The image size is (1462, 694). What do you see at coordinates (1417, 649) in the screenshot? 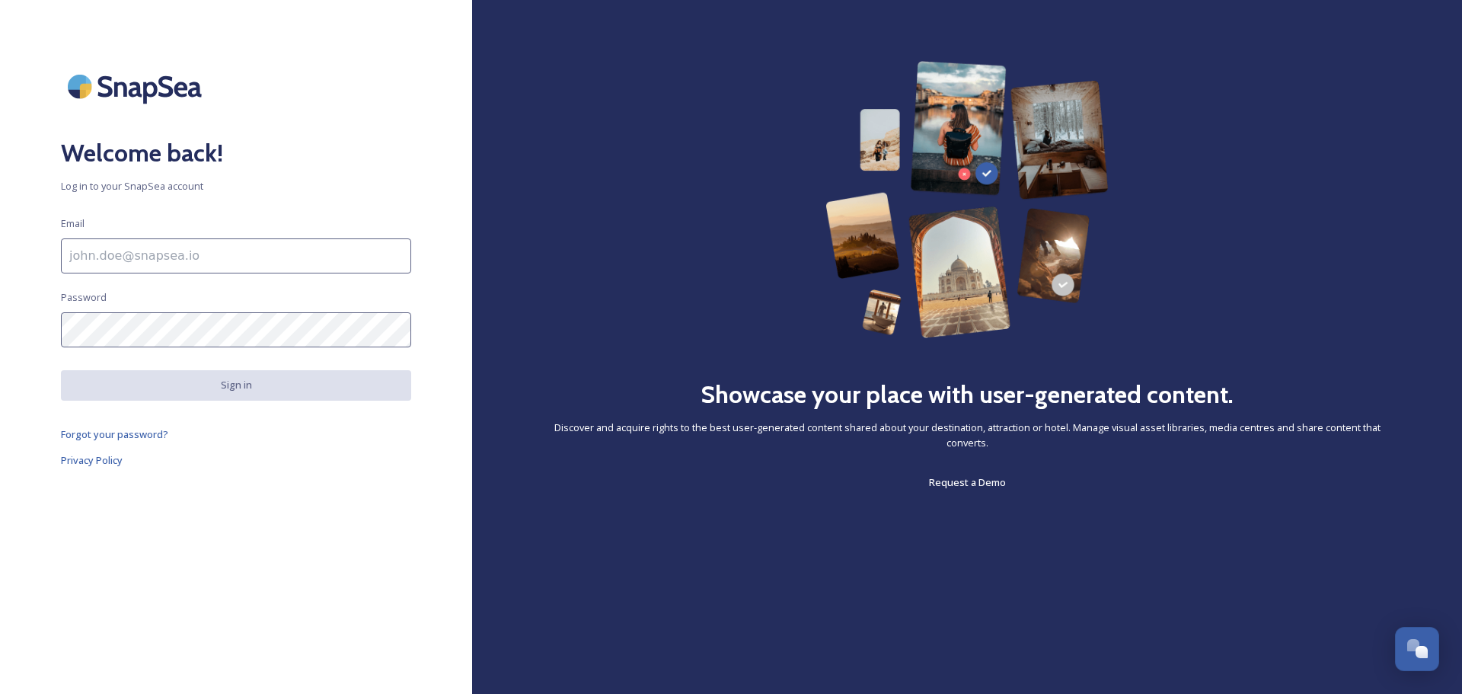
I see `button: Open Chat` at bounding box center [1417, 649].